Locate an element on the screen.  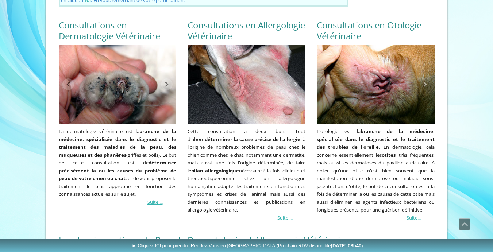
strong: déterminer la cause précise de l'allergie is located at coordinates (253, 139).